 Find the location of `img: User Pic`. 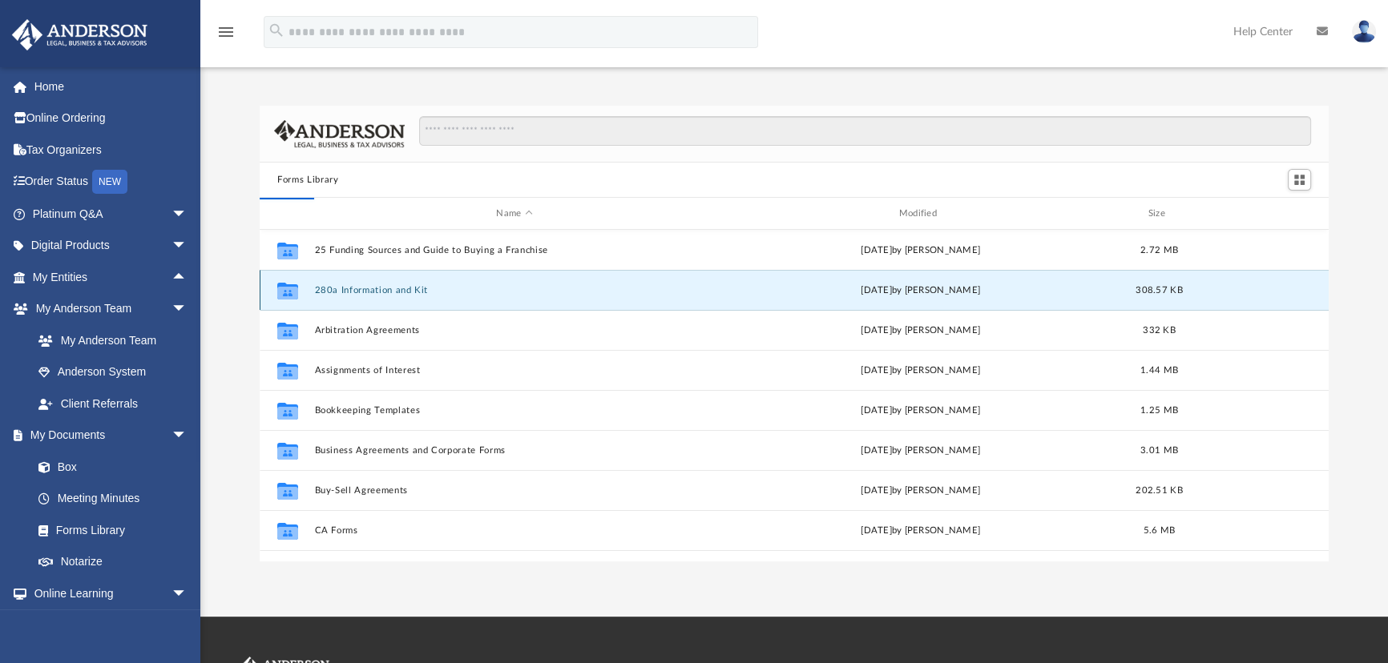

img: User Pic is located at coordinates (1364, 31).